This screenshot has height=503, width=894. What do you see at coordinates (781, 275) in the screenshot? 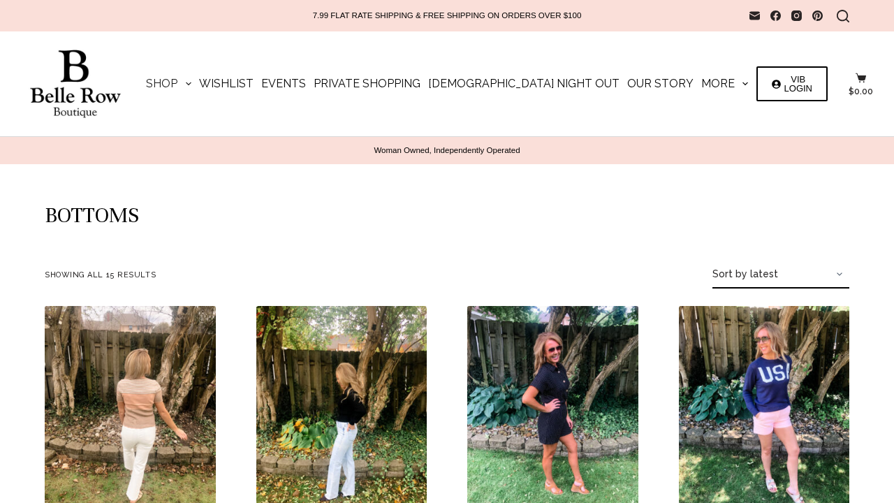
I see `select: Shop order` at bounding box center [781, 275].